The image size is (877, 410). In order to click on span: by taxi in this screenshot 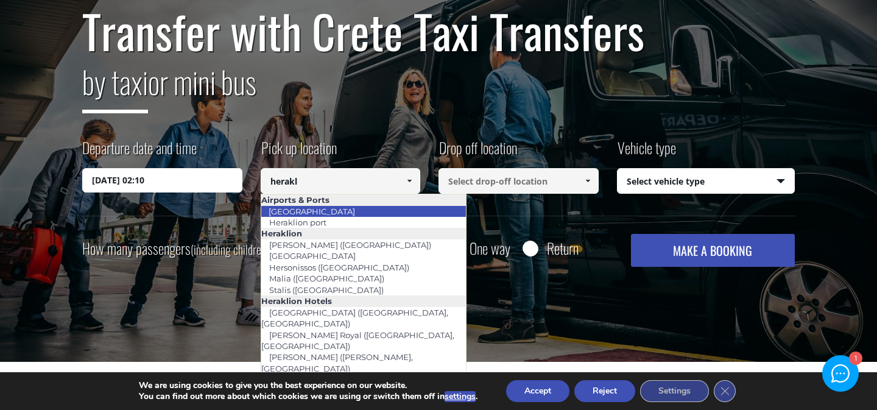, I will do `click(115, 86)`.